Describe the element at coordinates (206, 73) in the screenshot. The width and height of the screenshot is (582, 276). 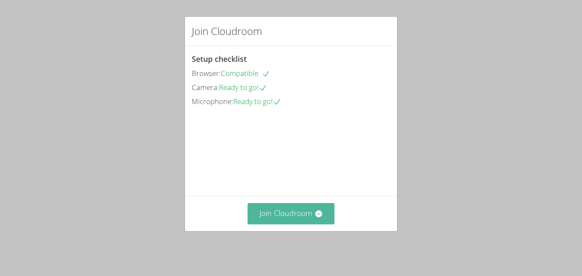
I see `span: Browser:` at that location.